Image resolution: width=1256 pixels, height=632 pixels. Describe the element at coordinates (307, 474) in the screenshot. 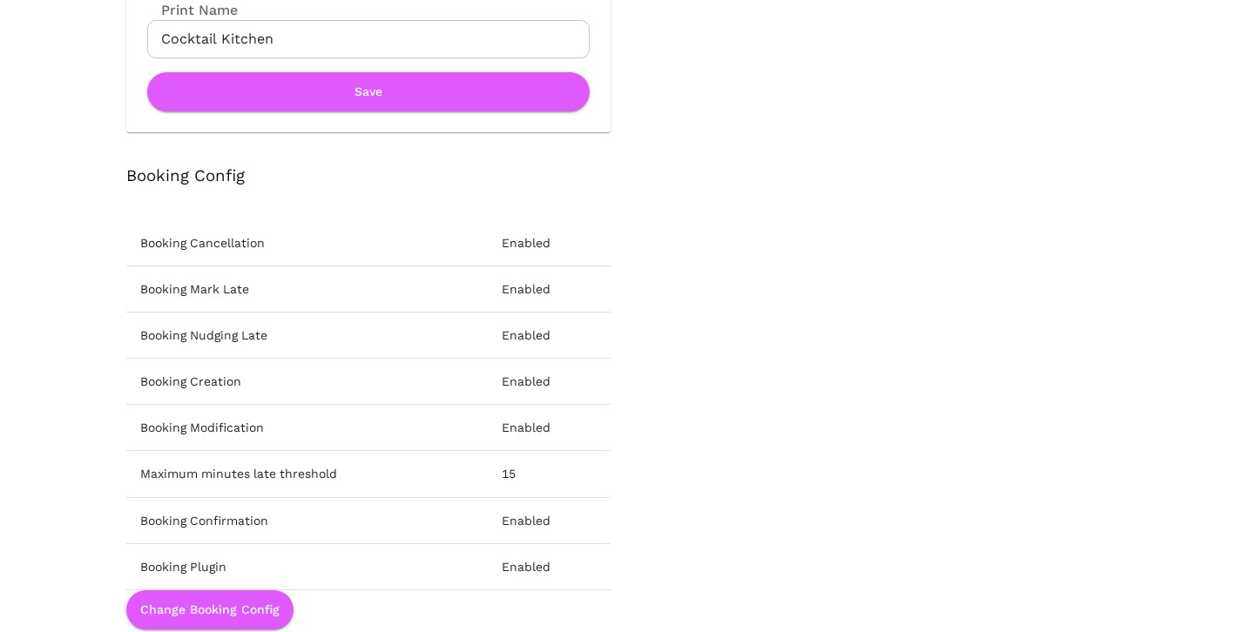

I see `td: Maximum minutes late threshold` at that location.